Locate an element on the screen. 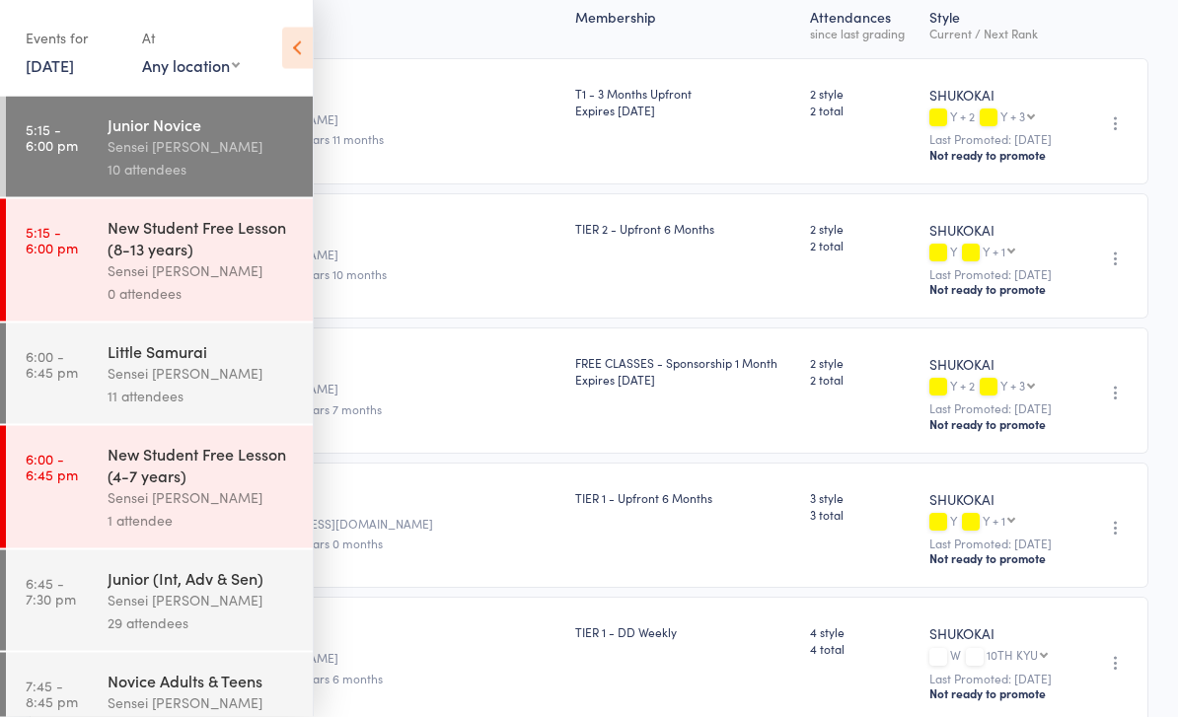 This screenshot has width=1178, height=717. div: TIER 2 - Upfront 6 Months is located at coordinates (685, 229).